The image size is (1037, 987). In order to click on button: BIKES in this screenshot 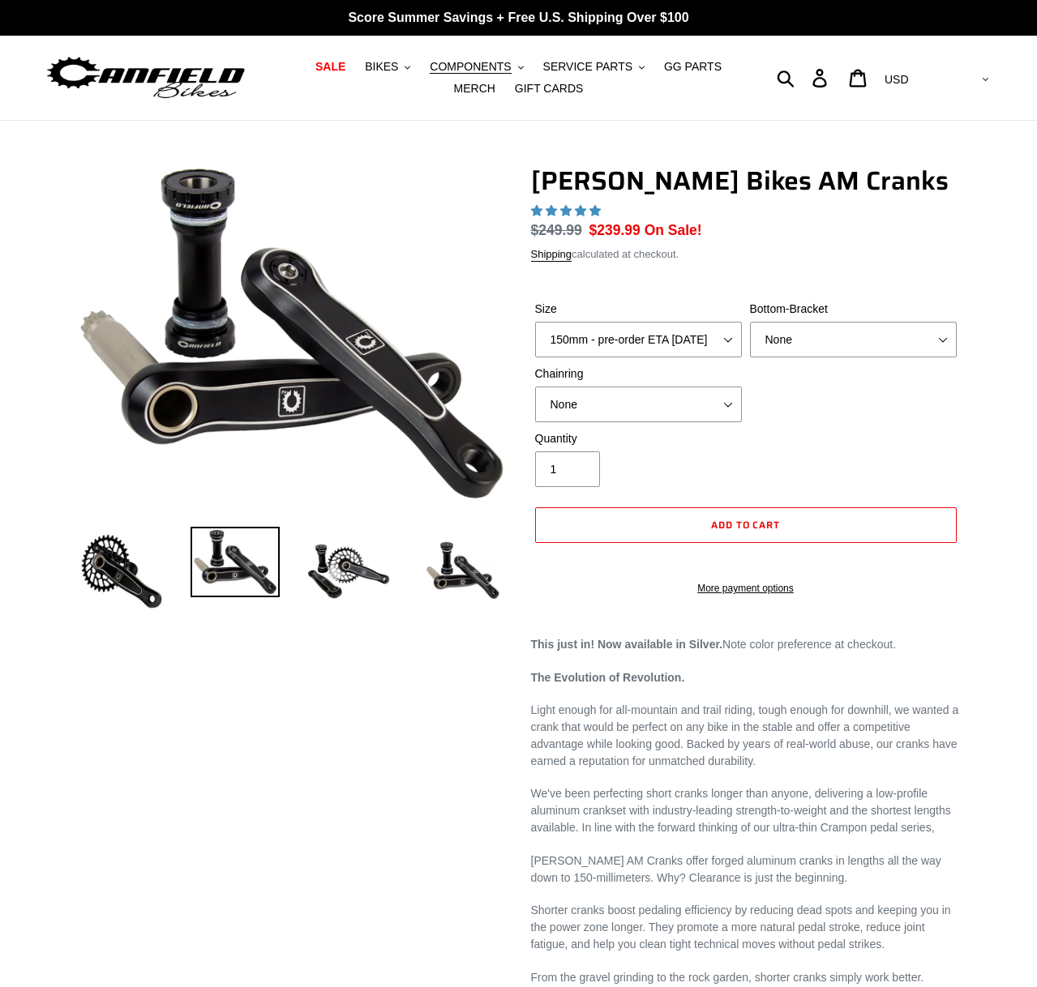, I will do `click(388, 66)`.